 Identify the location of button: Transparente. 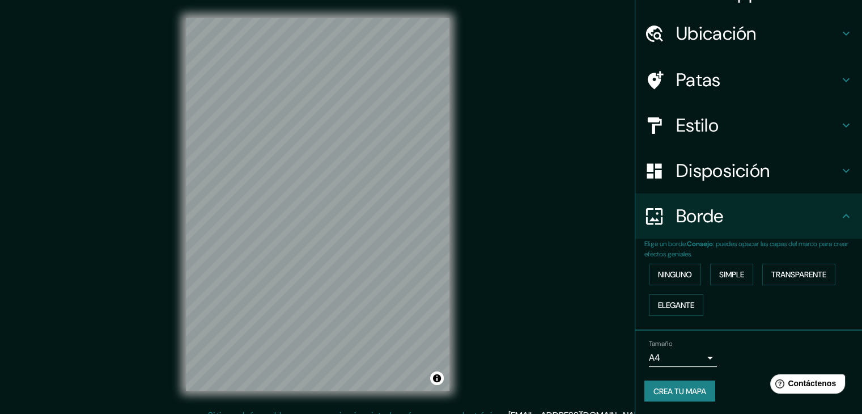
(798, 274).